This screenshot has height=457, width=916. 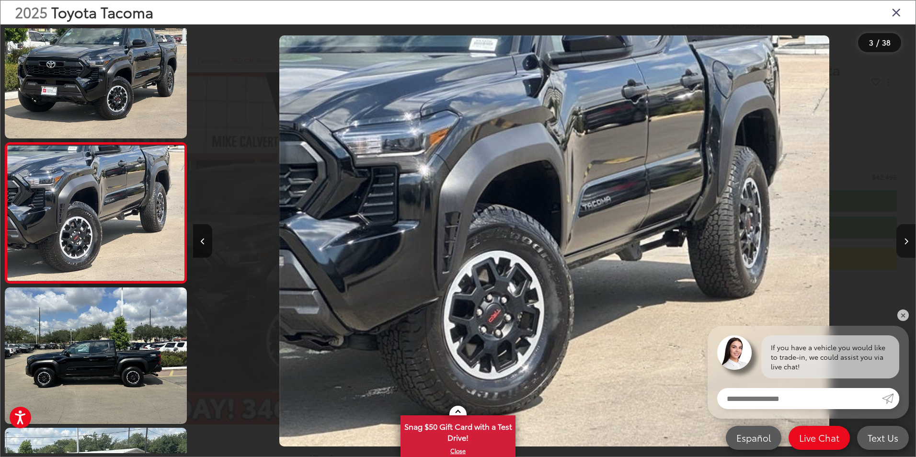 What do you see at coordinates (458, 431) in the screenshot?
I see `span: Snag $50 Gift Card with a Test Drive!` at bounding box center [458, 431].